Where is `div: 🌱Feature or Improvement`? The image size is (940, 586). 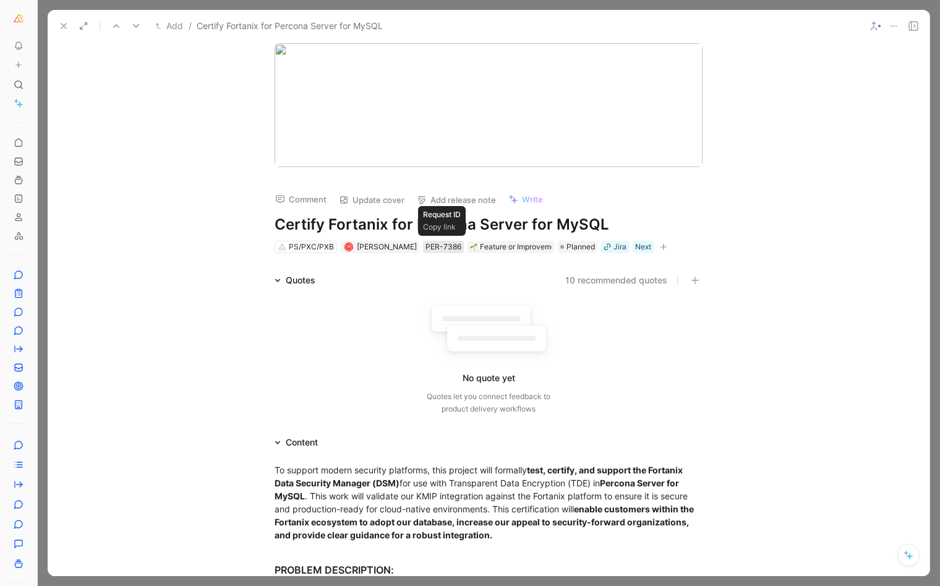 div: 🌱Feature or Improvement is located at coordinates (511, 247).